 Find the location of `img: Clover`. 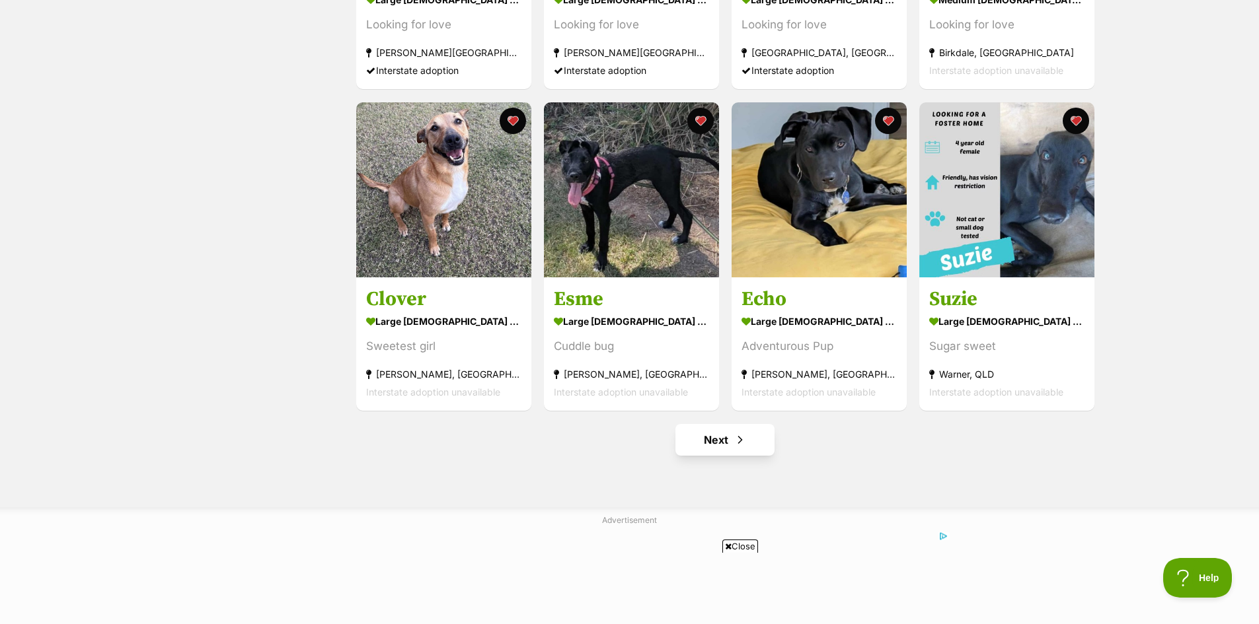

img: Clover is located at coordinates (443, 190).